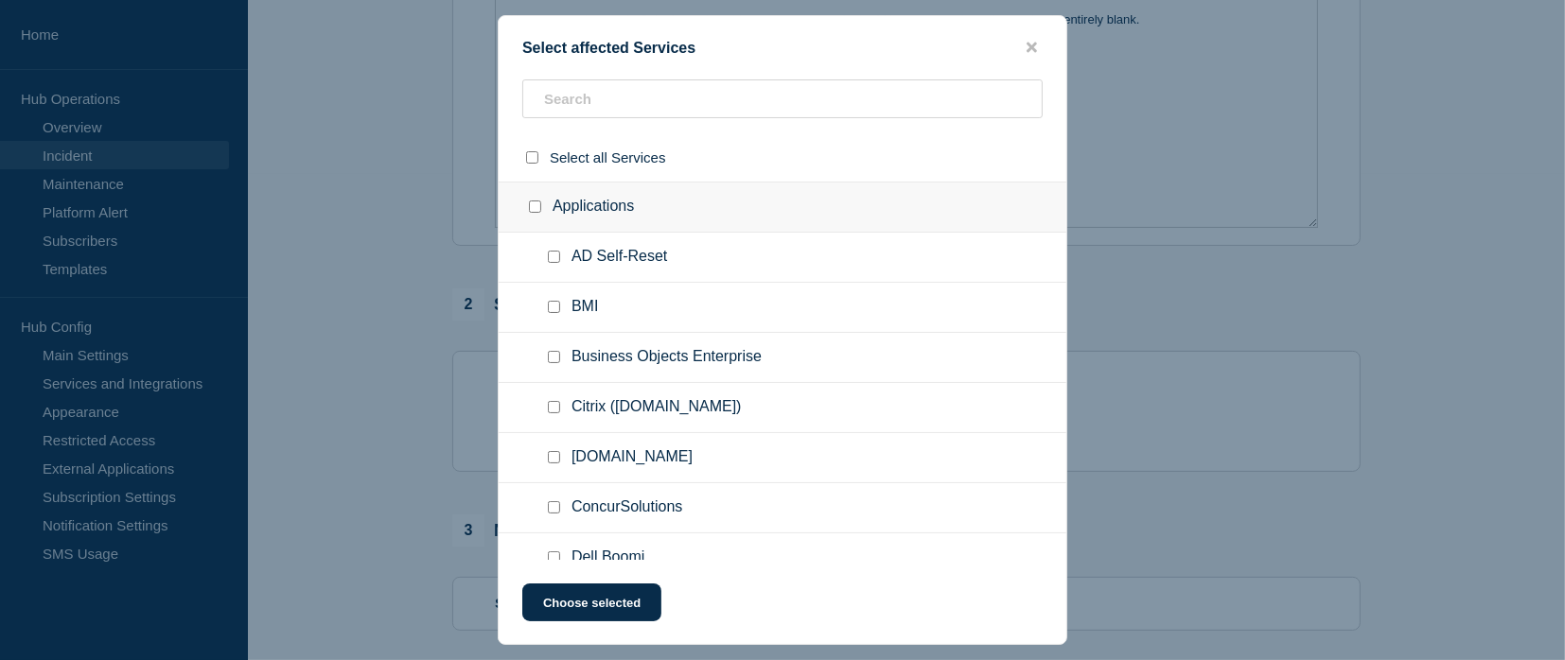  I want to click on span: Dell Boomi, so click(607, 558).